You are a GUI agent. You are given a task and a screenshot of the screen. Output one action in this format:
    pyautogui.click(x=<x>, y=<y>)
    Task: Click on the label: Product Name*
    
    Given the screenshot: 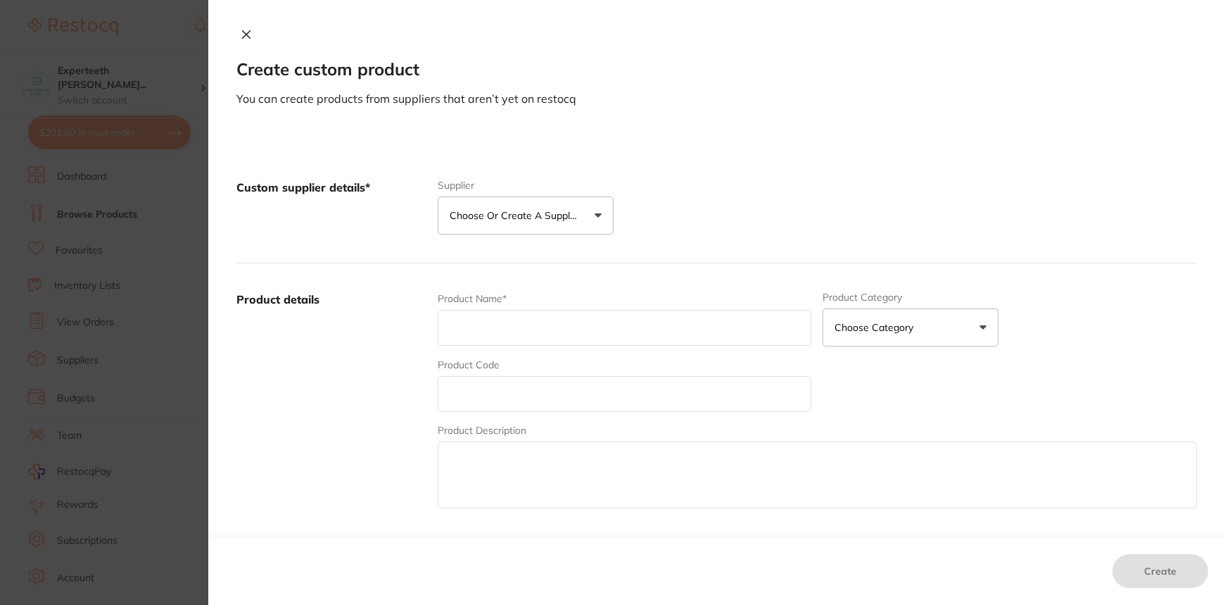 What is the action you would take?
    pyautogui.click(x=472, y=298)
    